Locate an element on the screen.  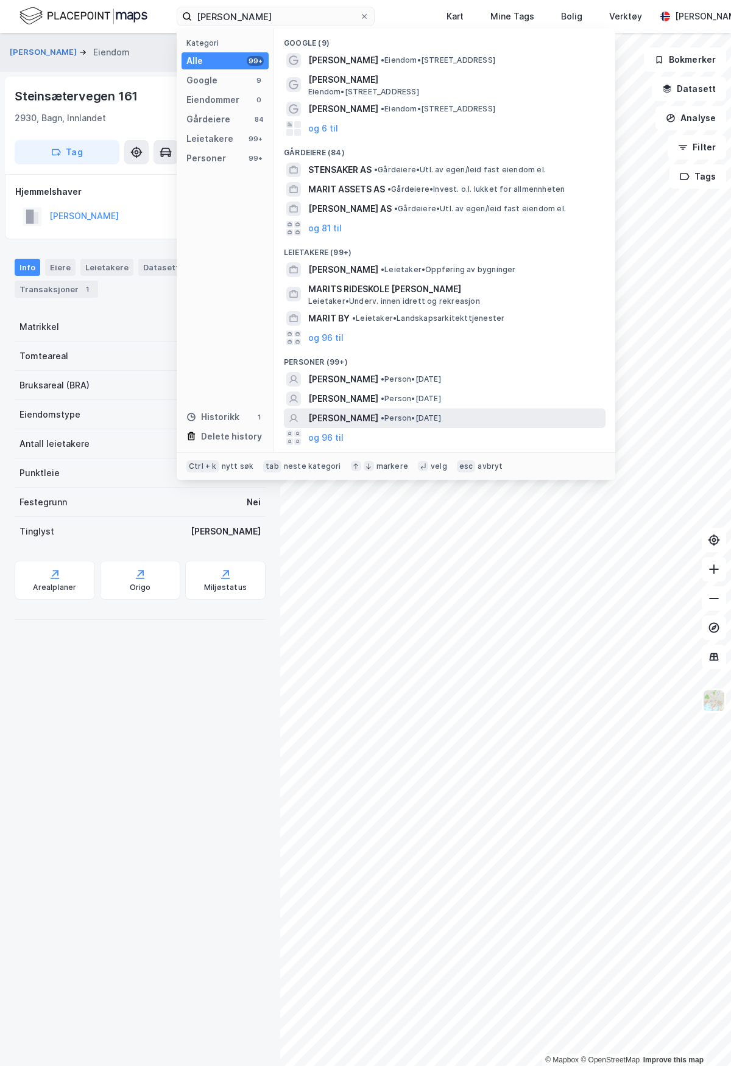
div: 84 is located at coordinates (259, 119).